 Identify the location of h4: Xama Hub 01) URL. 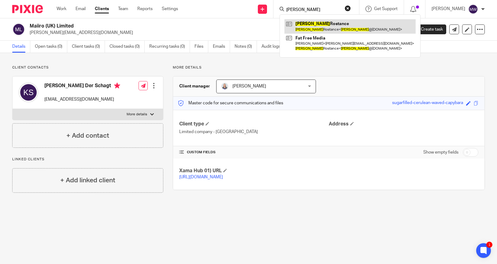
(254, 171).